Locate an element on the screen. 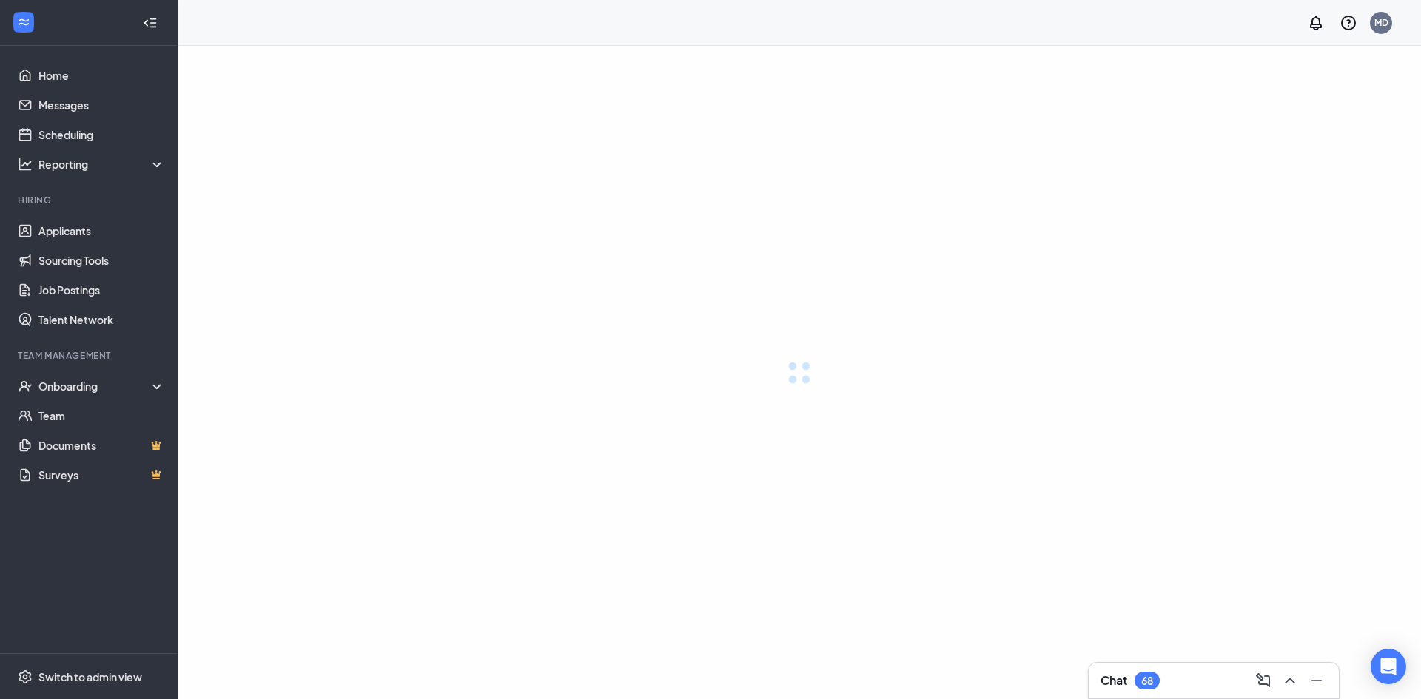 This screenshot has height=699, width=1421. svg: Collapse is located at coordinates (150, 23).